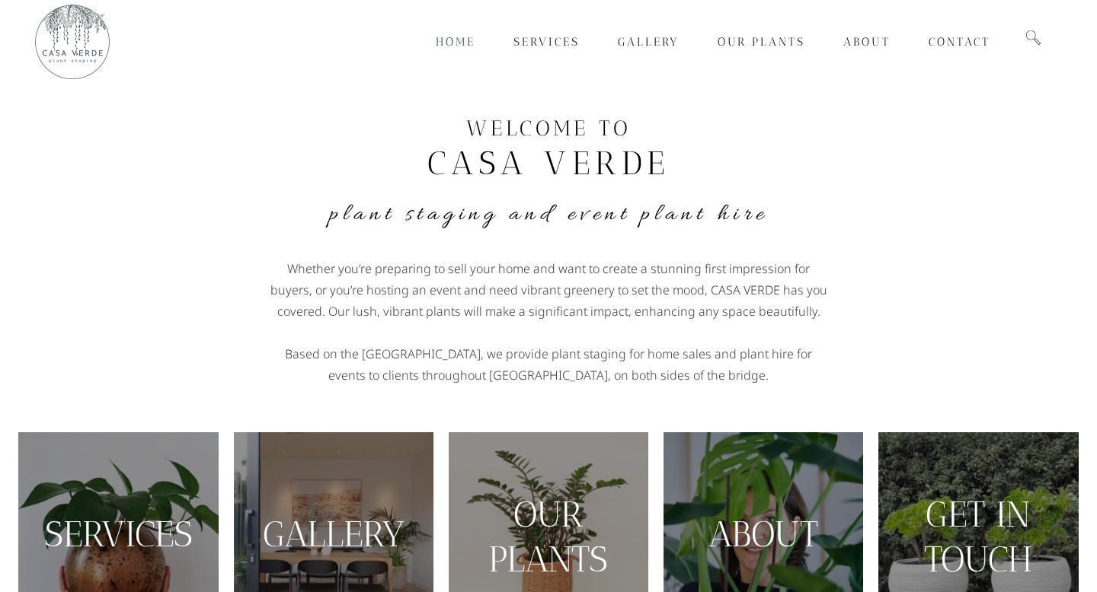 The height and width of the screenshot is (592, 1097). What do you see at coordinates (548, 290) in the screenshot?
I see `p: Whether you’re preparing to sell your home and want to create a stunning first impression for buy...` at bounding box center [548, 290].